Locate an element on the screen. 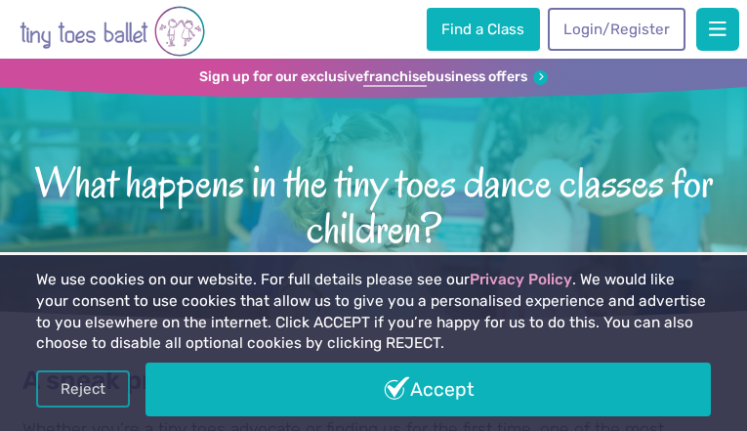 The width and height of the screenshot is (747, 431). span: What happens in the tiny toes dance classes for children? is located at coordinates (374, 203).